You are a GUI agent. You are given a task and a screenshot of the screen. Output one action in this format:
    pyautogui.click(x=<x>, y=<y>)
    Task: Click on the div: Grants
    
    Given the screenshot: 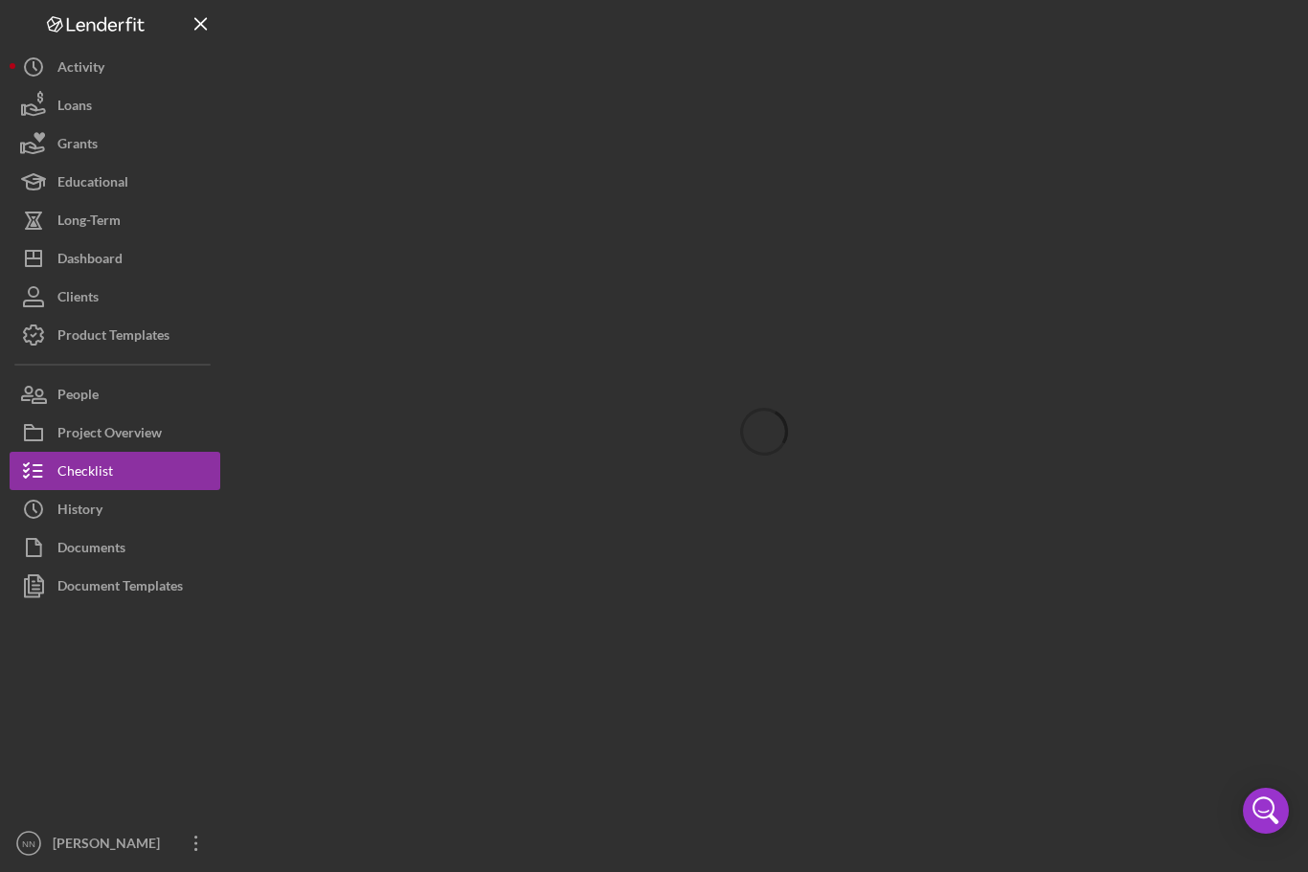 What is the action you would take?
    pyautogui.click(x=78, y=146)
    